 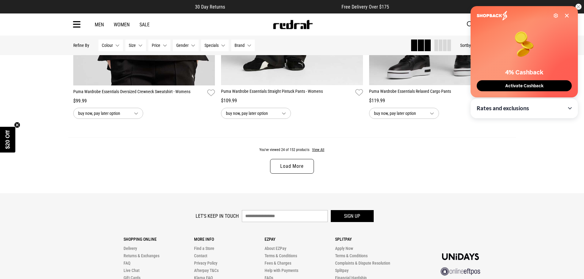 I want to click on span: Gender, so click(x=182, y=45).